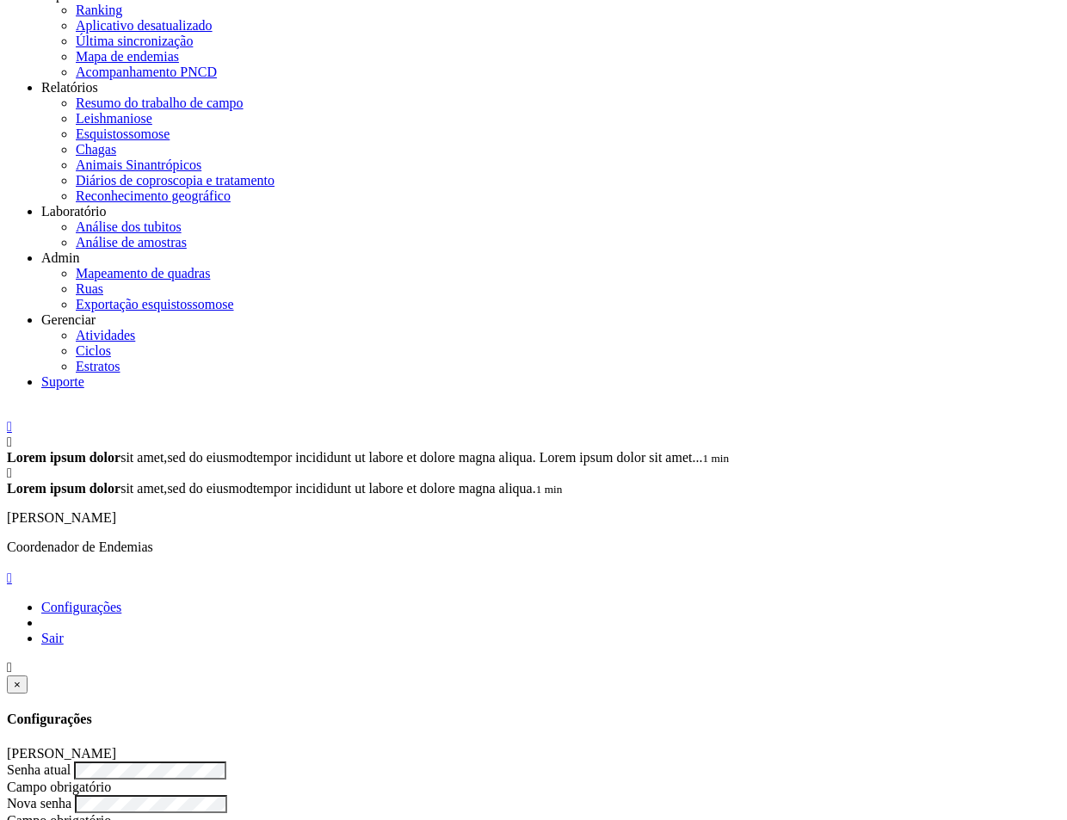  Describe the element at coordinates (98, 366) in the screenshot. I see `a: Estratos` at that location.